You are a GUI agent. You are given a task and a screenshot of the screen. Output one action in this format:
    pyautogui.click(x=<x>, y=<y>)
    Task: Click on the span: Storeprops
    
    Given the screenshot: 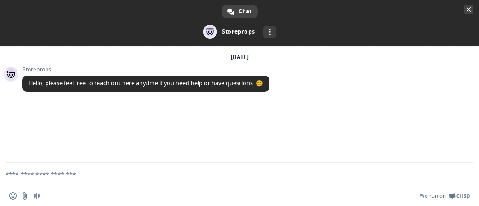 What is the action you would take?
    pyautogui.click(x=145, y=70)
    